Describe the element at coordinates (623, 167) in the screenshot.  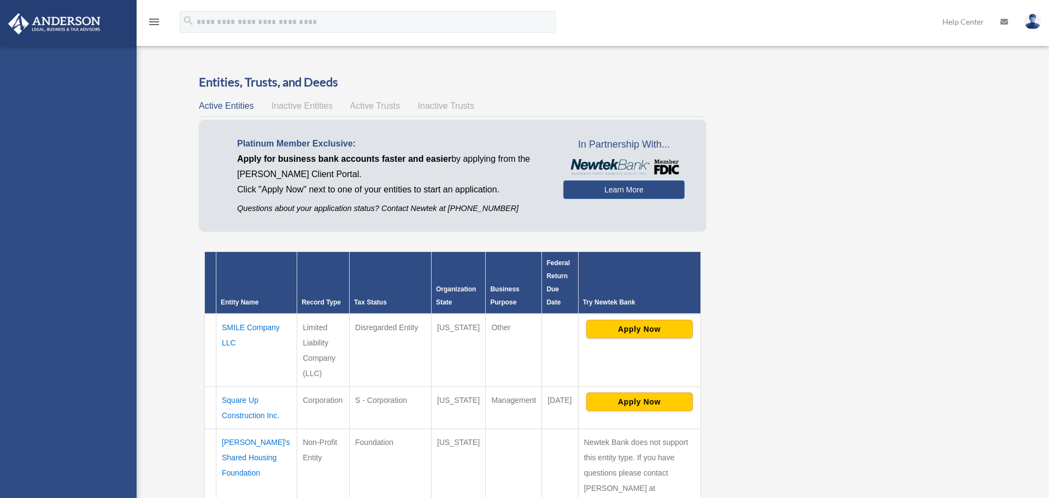
I see `img: NewtekBankLogoSM.png` at that location.